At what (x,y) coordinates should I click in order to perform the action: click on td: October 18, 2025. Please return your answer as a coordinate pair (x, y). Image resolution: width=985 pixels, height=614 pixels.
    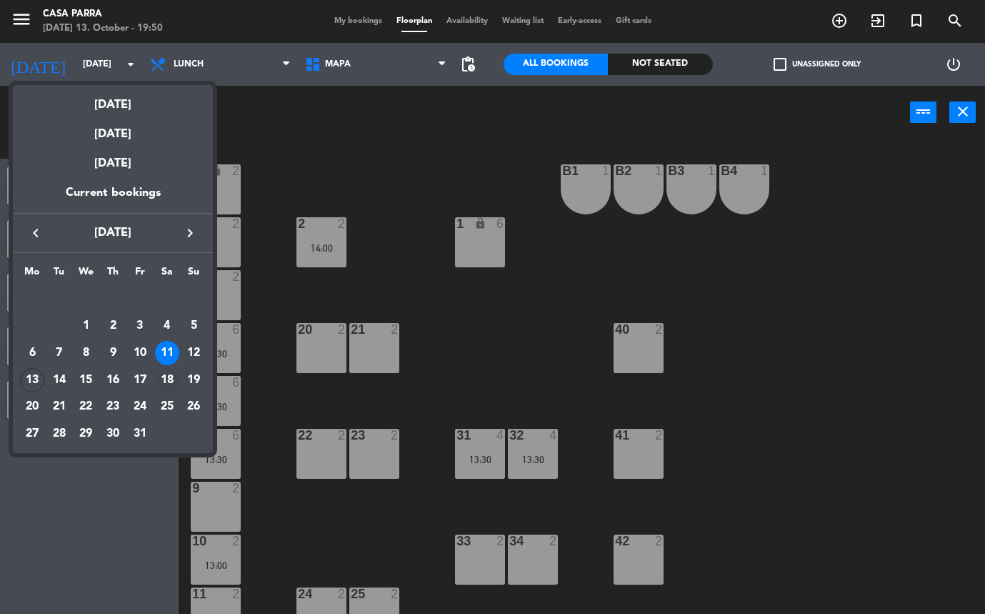
    Looking at the image, I should click on (167, 380).